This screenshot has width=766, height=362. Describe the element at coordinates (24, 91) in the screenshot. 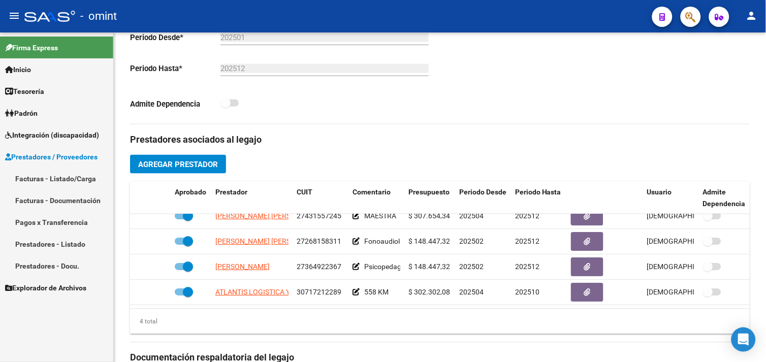

I see `span: Tesorería` at that location.